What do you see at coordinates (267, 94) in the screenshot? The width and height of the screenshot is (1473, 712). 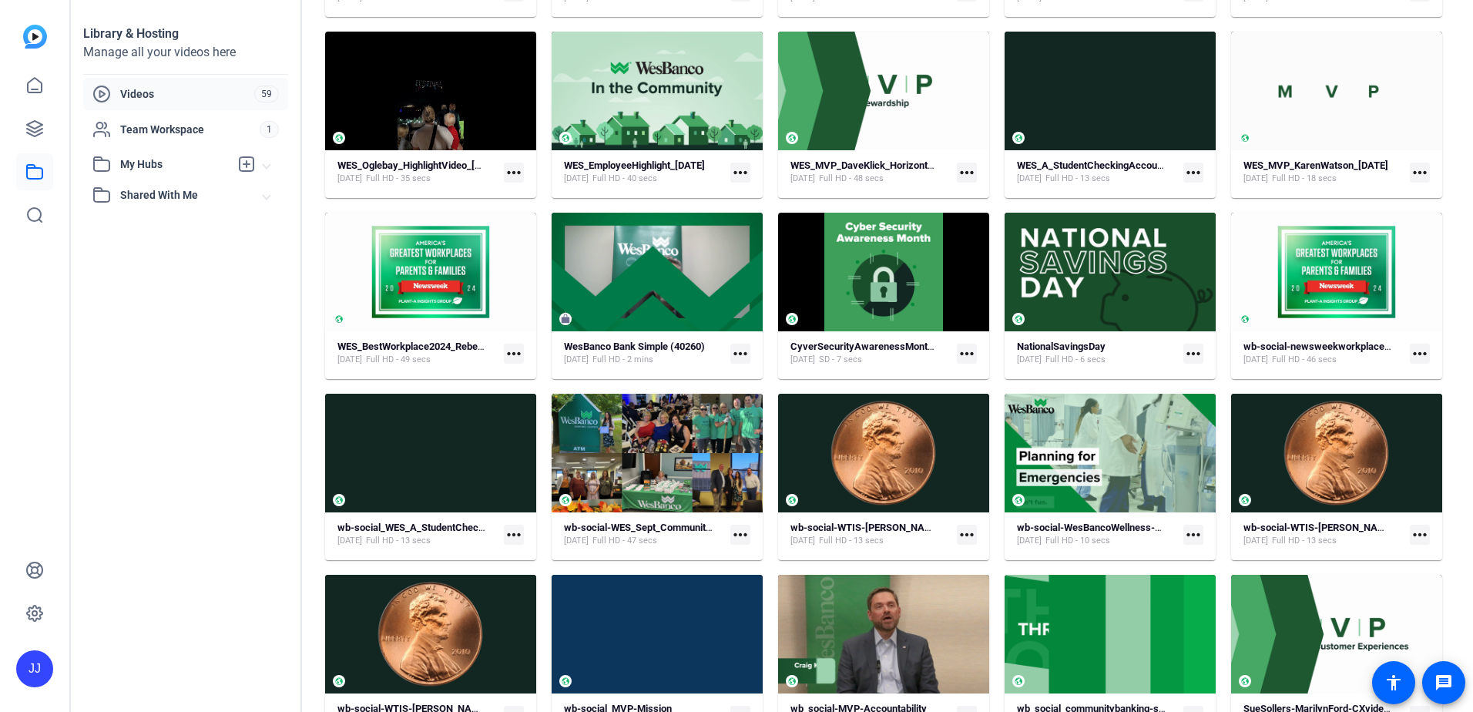 I see `span: 59` at bounding box center [267, 94].